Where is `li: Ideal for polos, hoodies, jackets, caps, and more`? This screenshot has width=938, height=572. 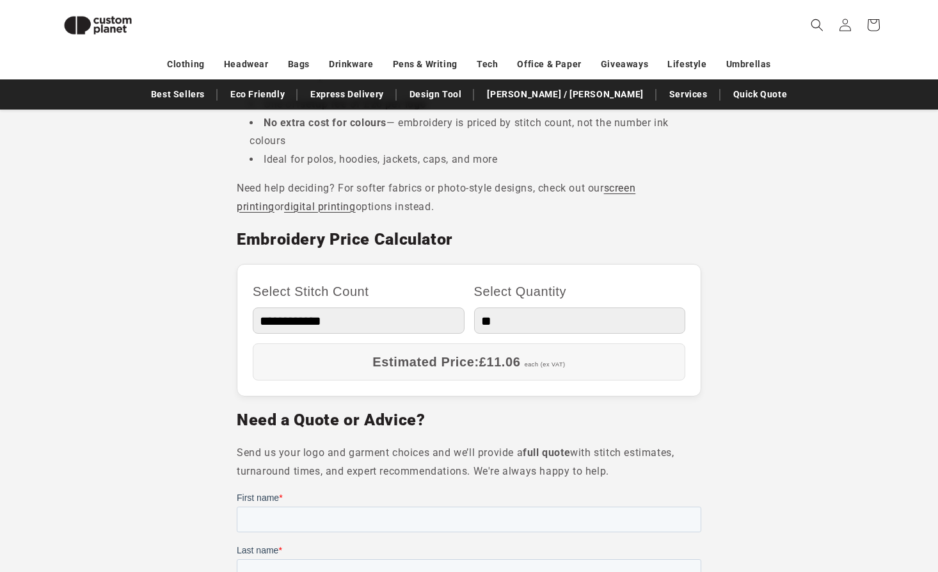 li: Ideal for polos, hoodies, jackets, caps, and more is located at coordinates (476, 159).